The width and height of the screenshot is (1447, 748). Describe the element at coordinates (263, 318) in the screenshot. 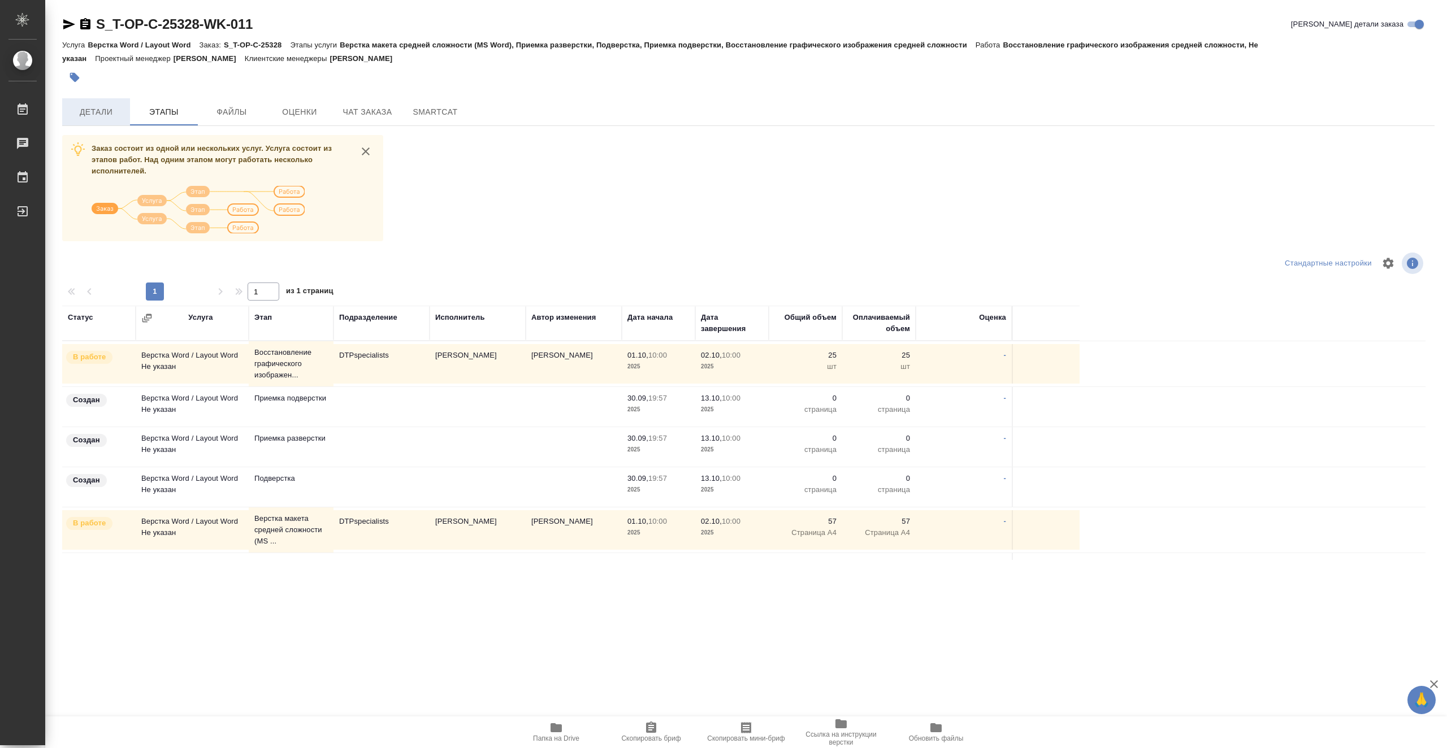

I see `div: Этап` at that location.